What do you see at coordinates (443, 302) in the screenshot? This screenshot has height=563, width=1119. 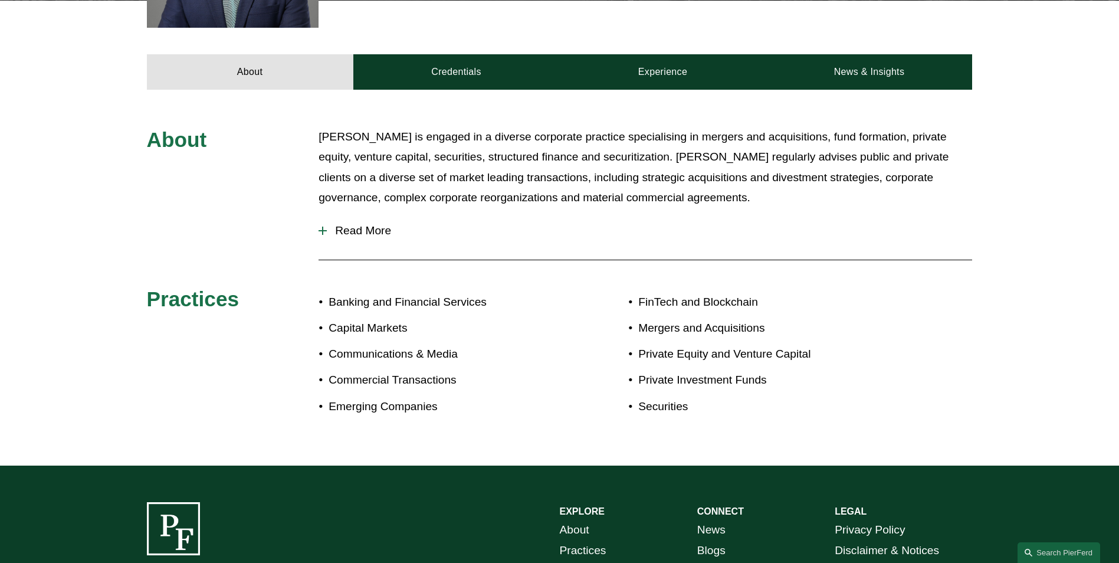 I see `p: Banking and Financial Services` at bounding box center [443, 302].